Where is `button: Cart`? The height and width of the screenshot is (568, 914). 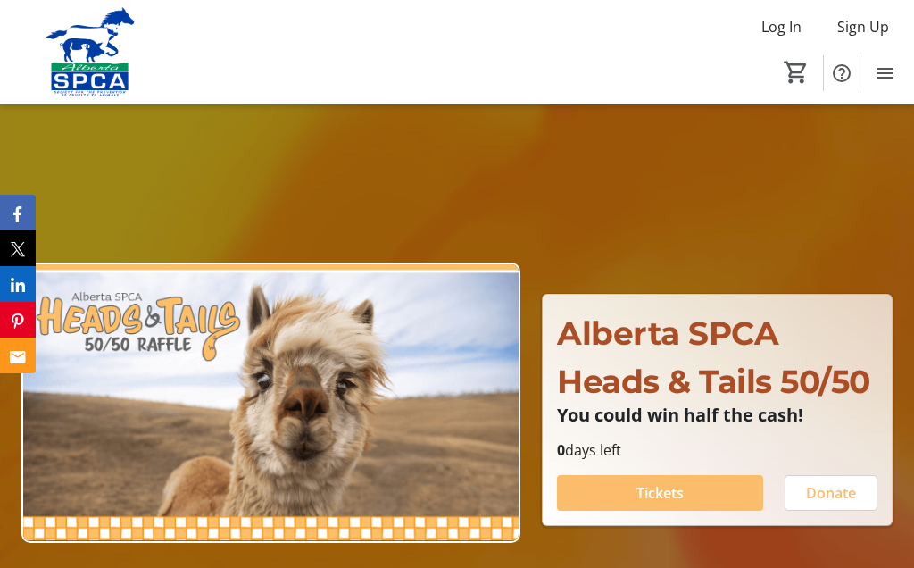
button: Cart is located at coordinates (796, 72).